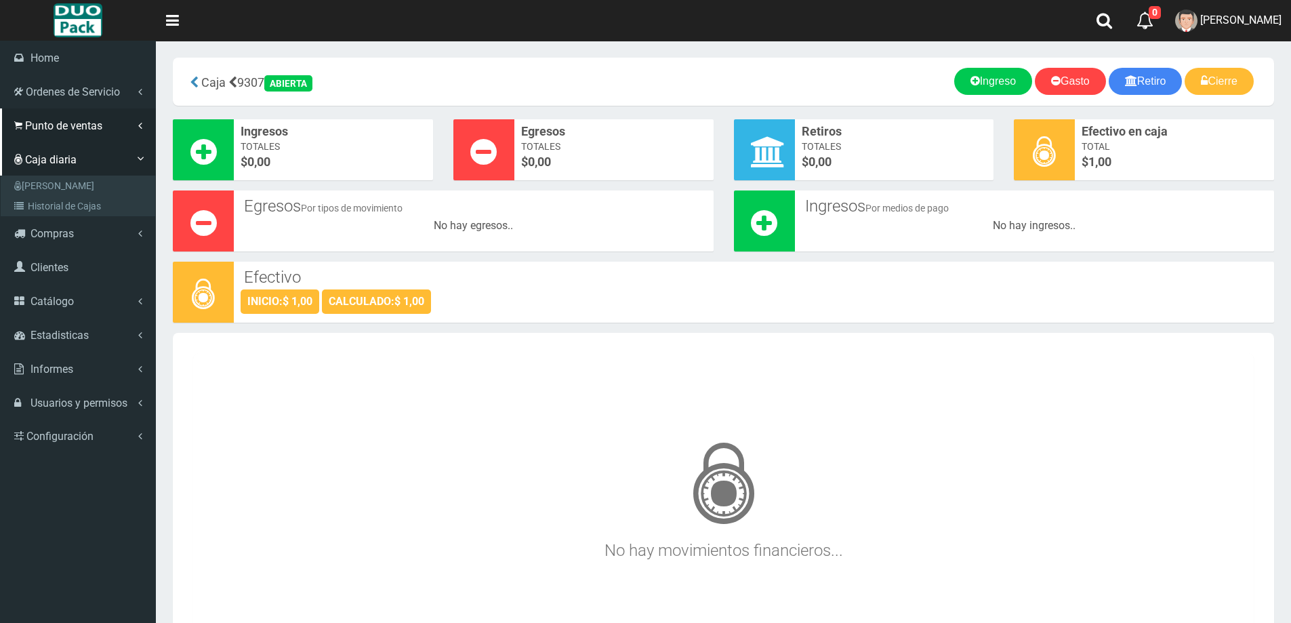 This screenshot has height=623, width=1291. What do you see at coordinates (77, 20) in the screenshot?
I see `img: Logo grande` at bounding box center [77, 20].